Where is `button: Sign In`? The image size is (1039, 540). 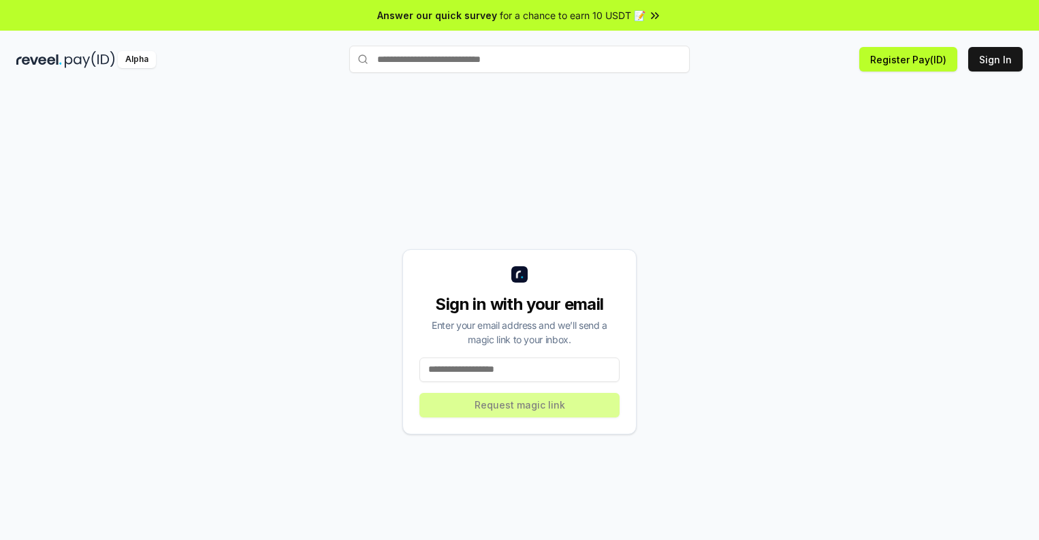 button: Sign In is located at coordinates (995, 59).